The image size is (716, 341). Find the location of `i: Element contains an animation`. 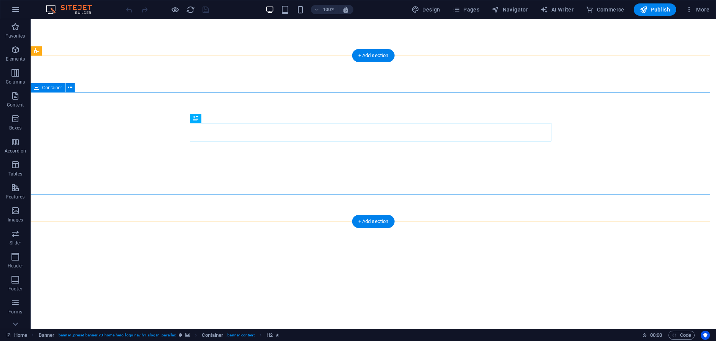

i: Element contains an animation is located at coordinates (277, 335).